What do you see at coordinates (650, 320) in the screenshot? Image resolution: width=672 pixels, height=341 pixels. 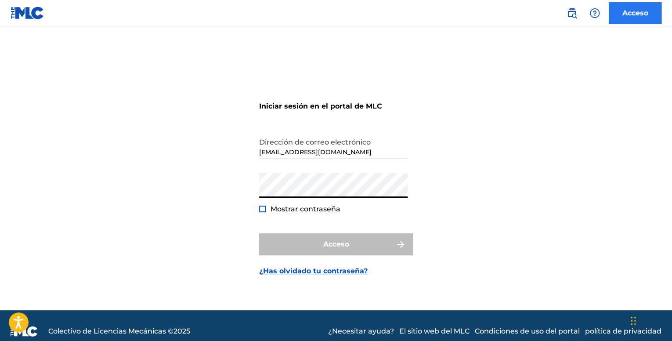 I see `div: Widget de chat` at bounding box center [650, 320].